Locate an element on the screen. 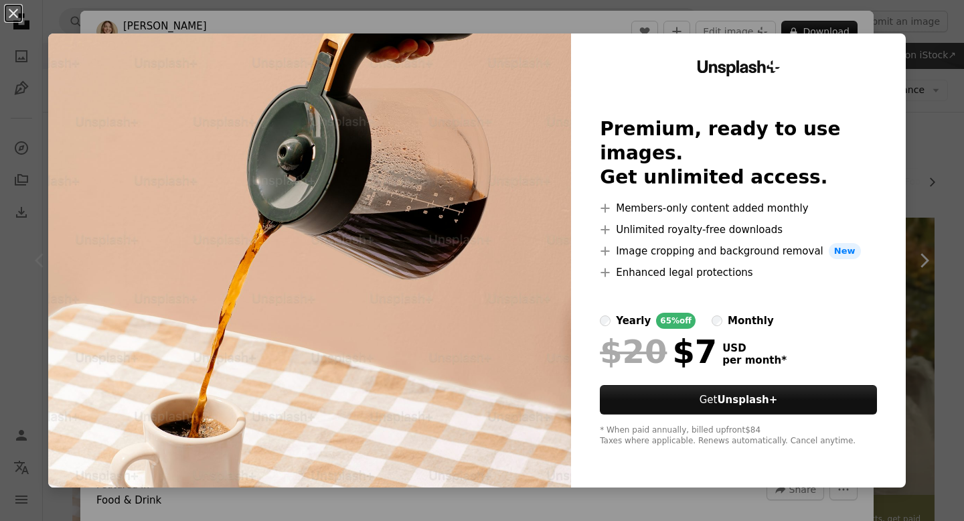 The height and width of the screenshot is (521, 964). span: per month * is located at coordinates (755, 360).